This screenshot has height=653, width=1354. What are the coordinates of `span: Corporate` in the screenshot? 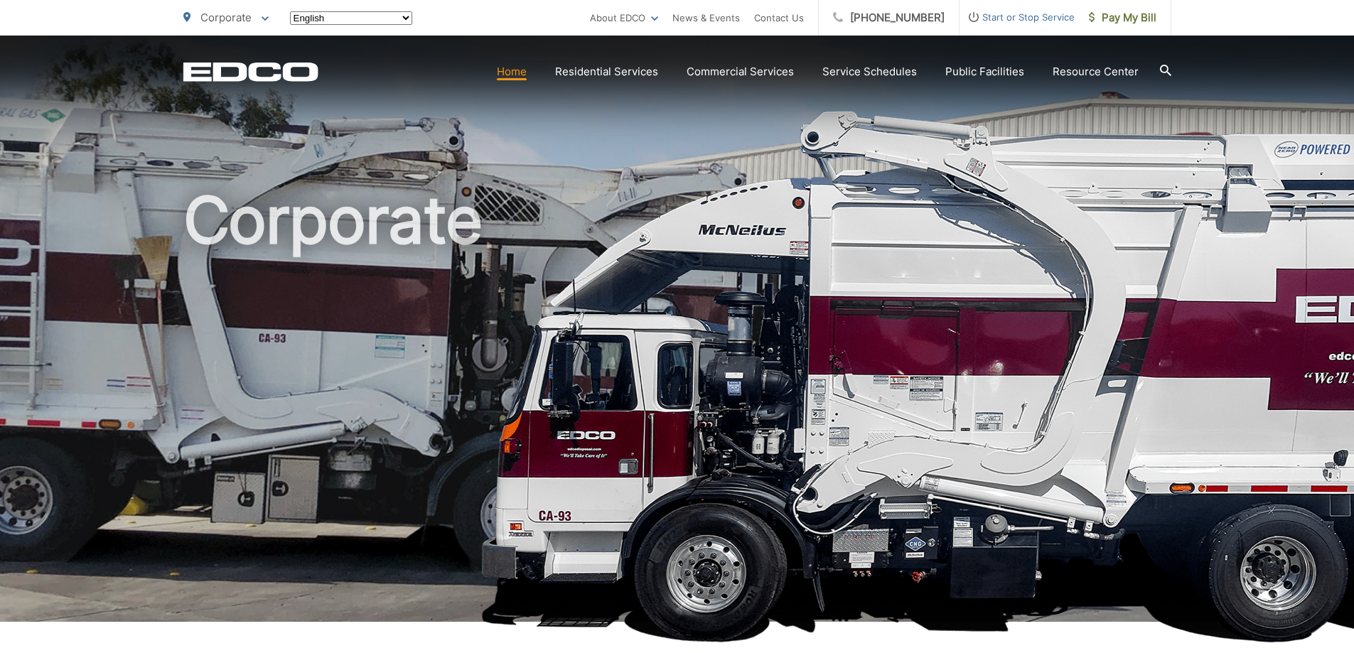 It's located at (226, 17).